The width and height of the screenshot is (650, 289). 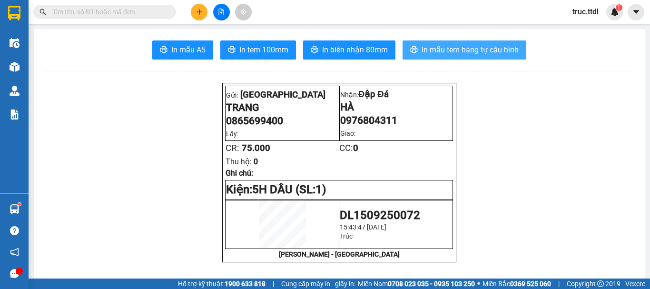 I want to click on strong: 1900 633 818, so click(x=245, y=284).